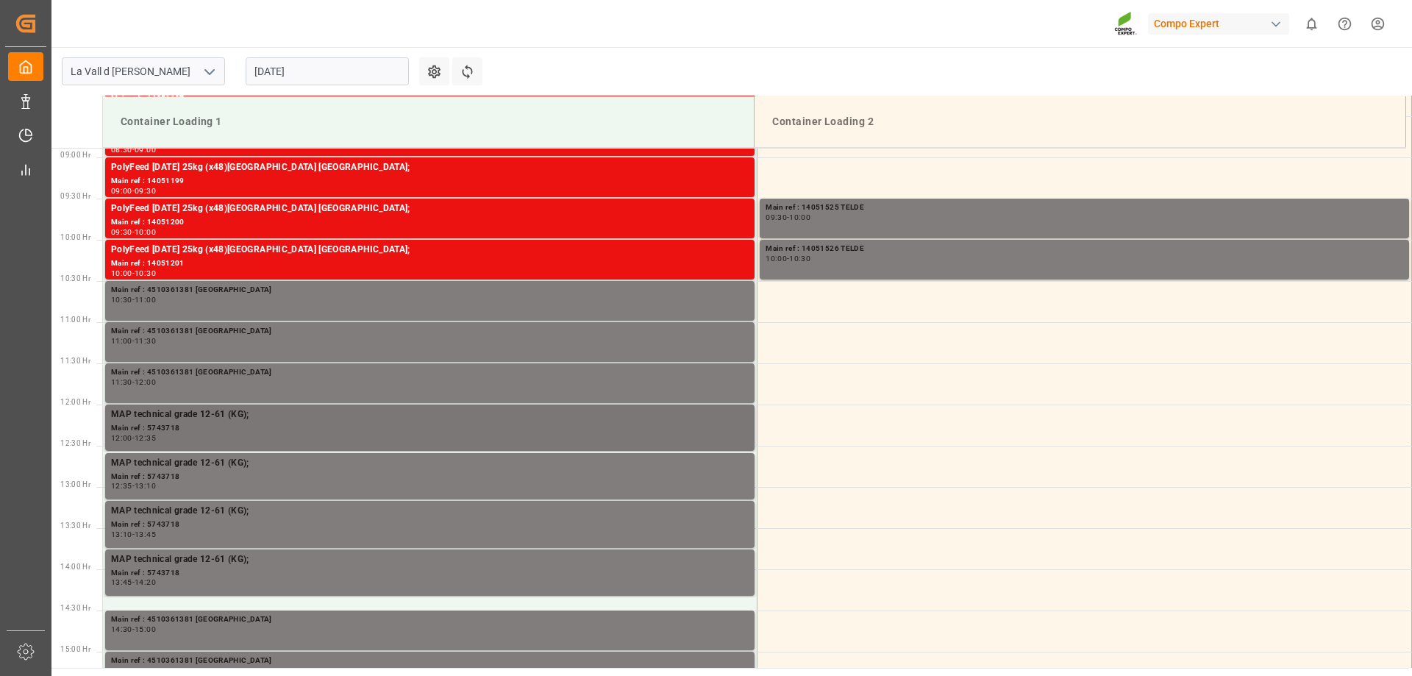  I want to click on div: Main ref : 14051199, so click(430, 181).